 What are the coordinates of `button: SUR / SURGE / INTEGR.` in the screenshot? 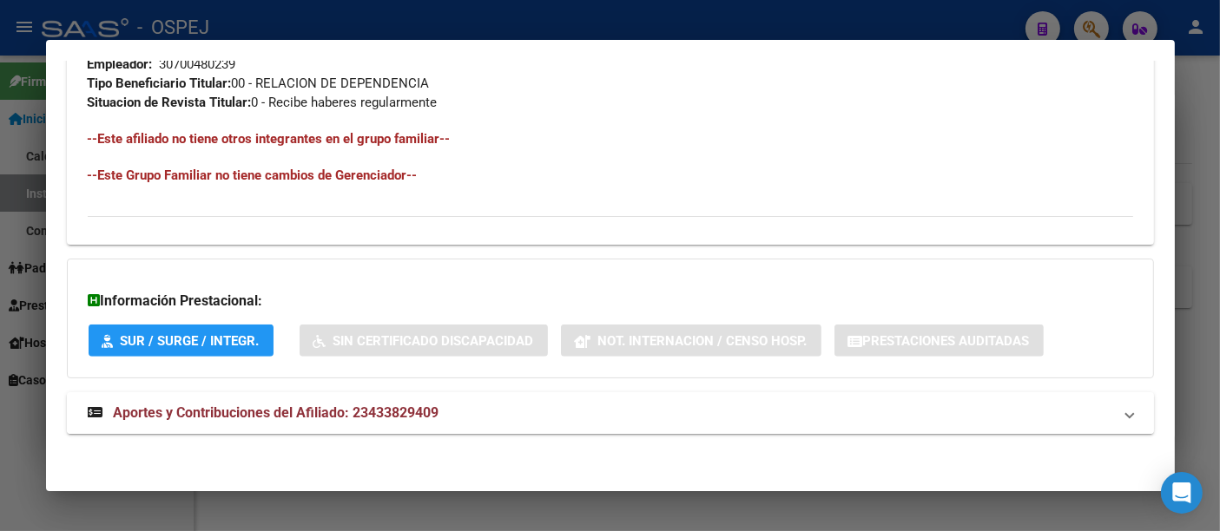 It's located at (181, 340).